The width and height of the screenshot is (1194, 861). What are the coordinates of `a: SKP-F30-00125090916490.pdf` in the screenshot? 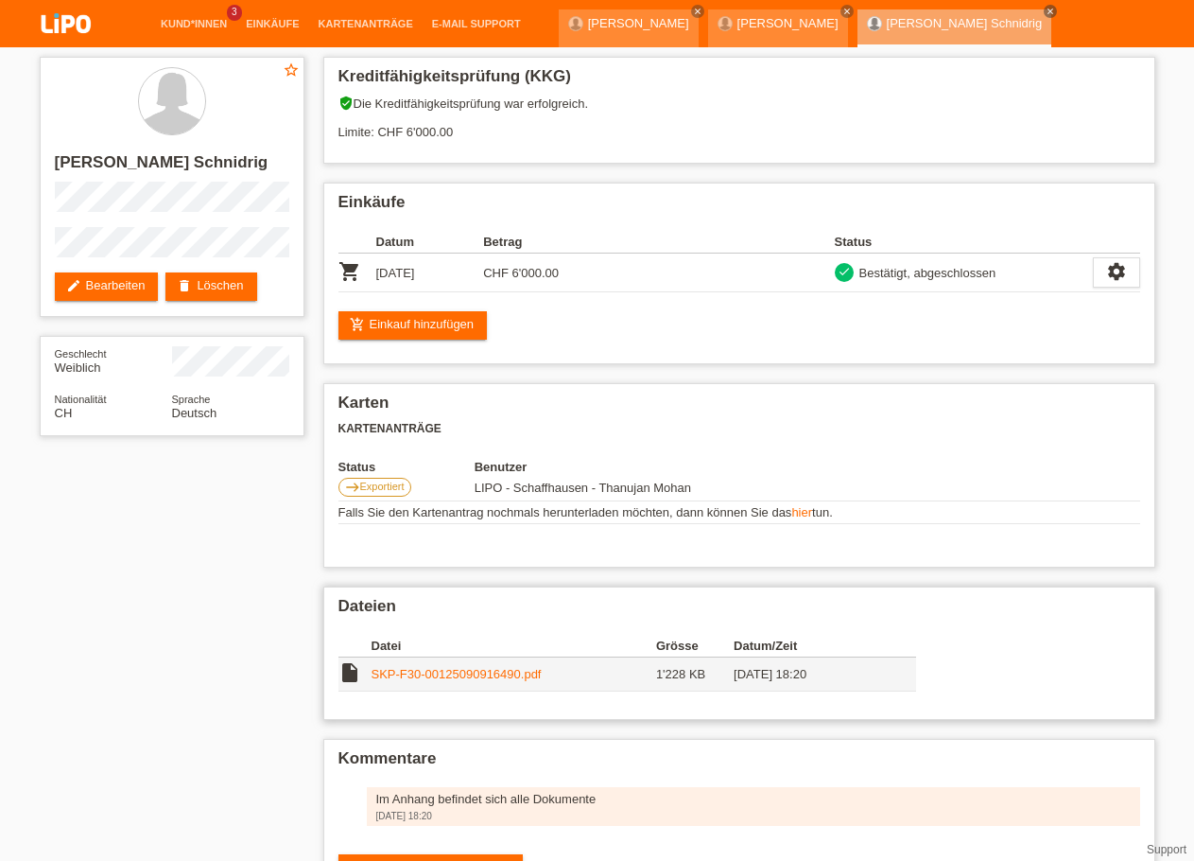 It's located at (457, 673).